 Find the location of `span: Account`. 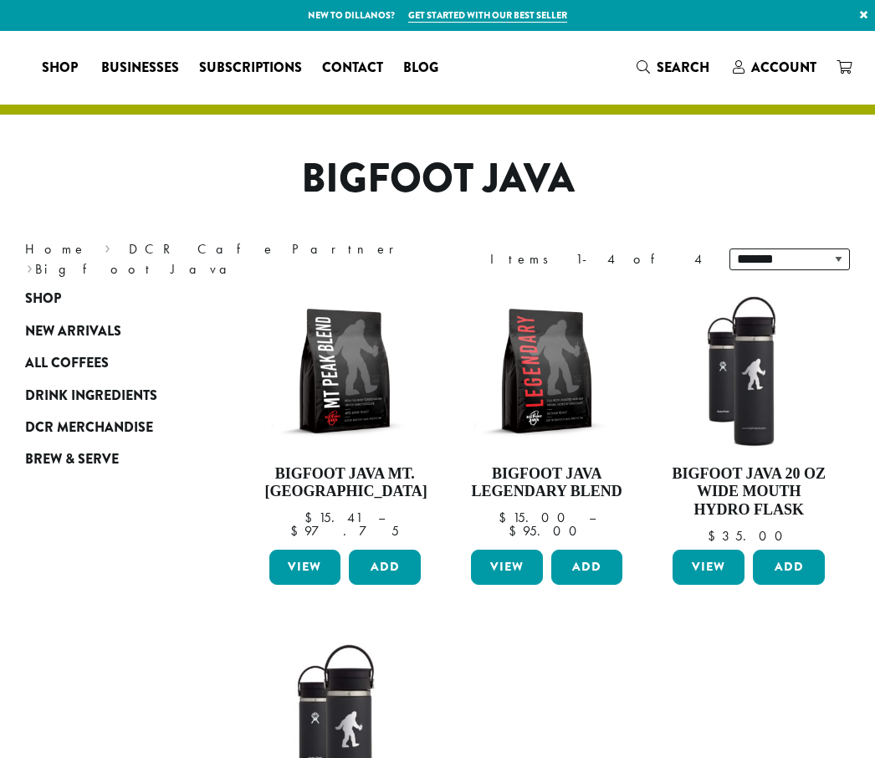

span: Account is located at coordinates (783, 67).